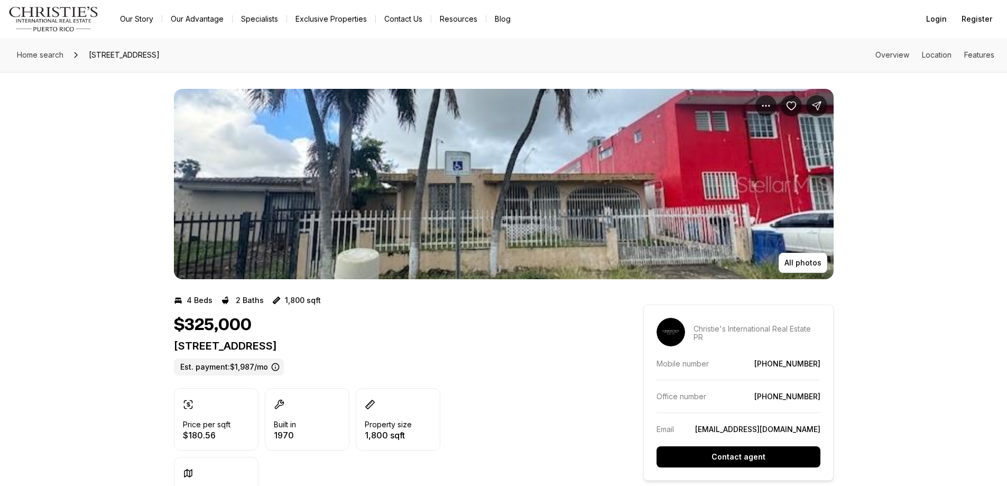 The image size is (1007, 486). Describe the element at coordinates (207, 435) in the screenshot. I see `p: $180.56` at that location.